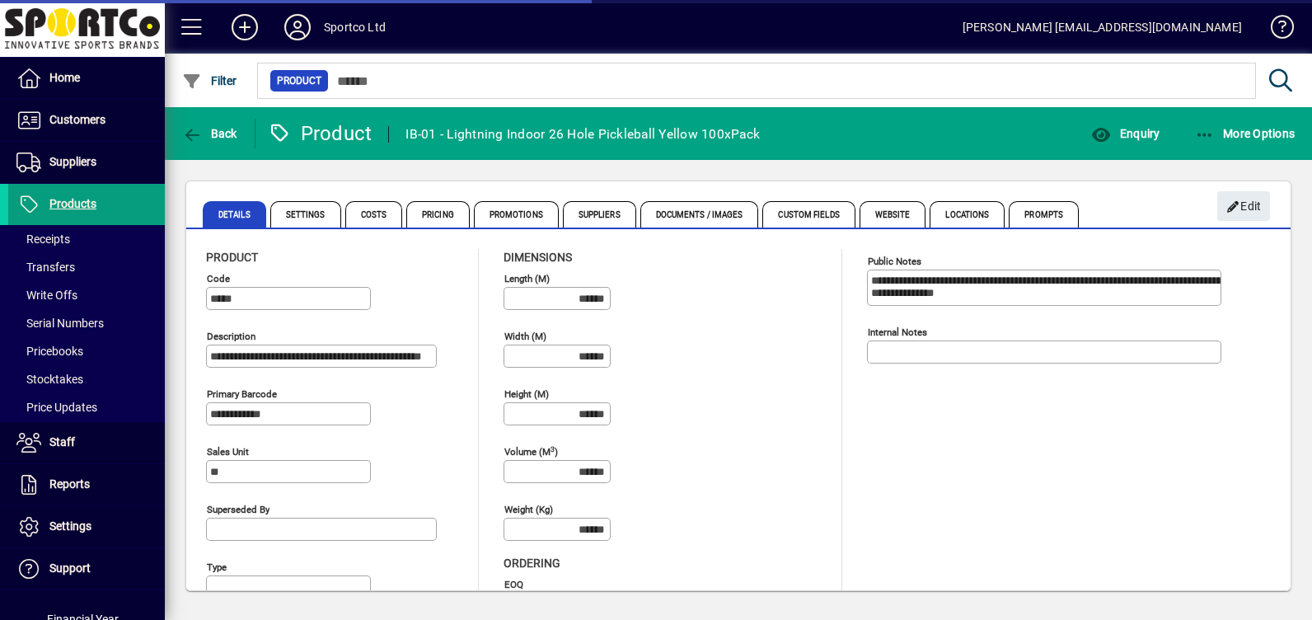  What do you see at coordinates (87, 295) in the screenshot?
I see `a: Write Offs` at bounding box center [87, 295].